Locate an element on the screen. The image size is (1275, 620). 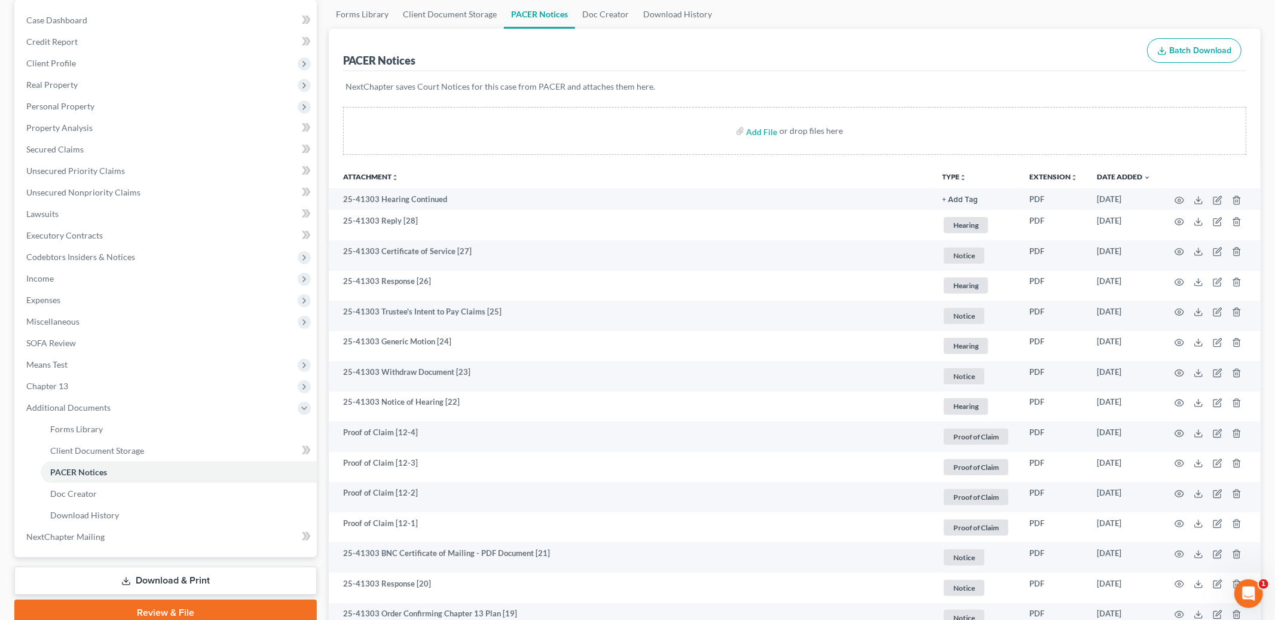
span: PACER Notices is located at coordinates (78, 472).